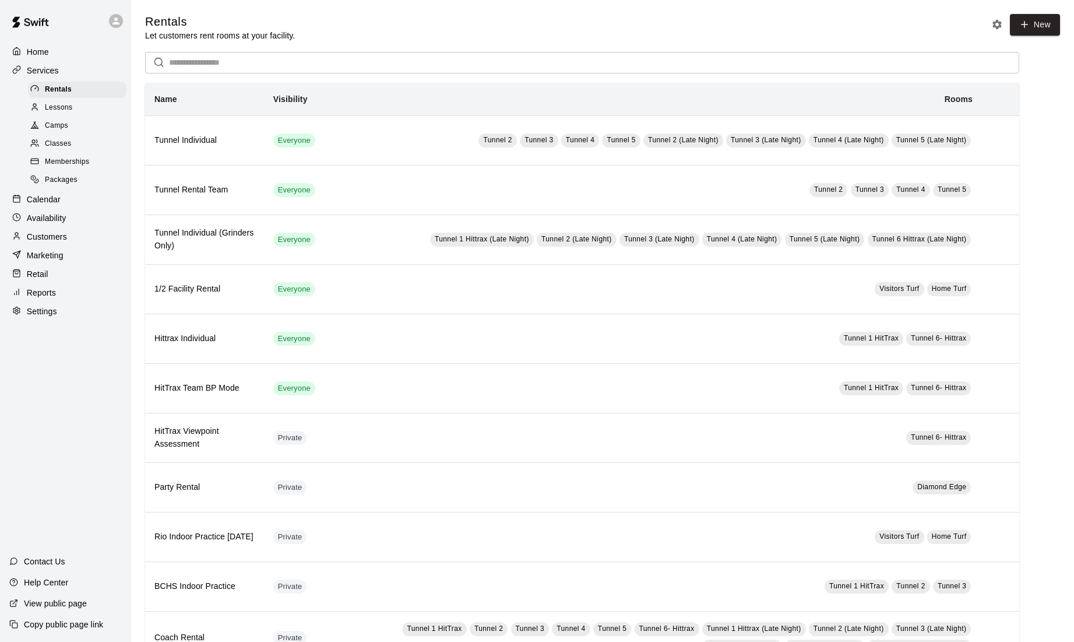 The width and height of the screenshot is (1074, 642). Describe the element at coordinates (79, 144) in the screenshot. I see `a: Classes` at that location.